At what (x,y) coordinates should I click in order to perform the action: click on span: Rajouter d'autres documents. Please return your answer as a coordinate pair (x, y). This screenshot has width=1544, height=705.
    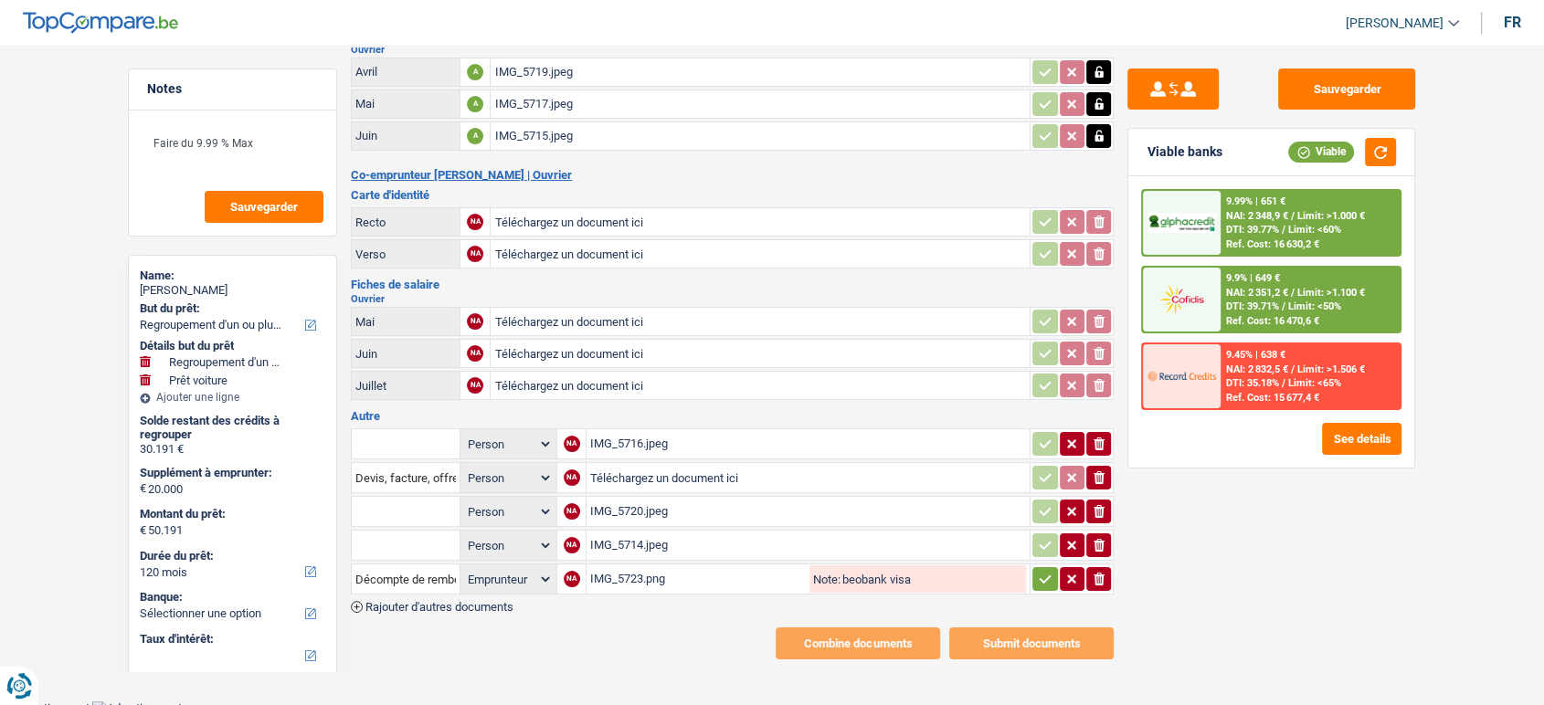
    Looking at the image, I should click on (439, 606).